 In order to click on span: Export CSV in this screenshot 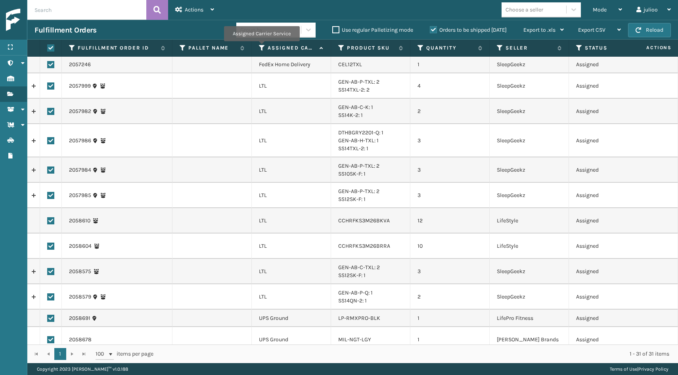, I will do `click(591, 30)`.